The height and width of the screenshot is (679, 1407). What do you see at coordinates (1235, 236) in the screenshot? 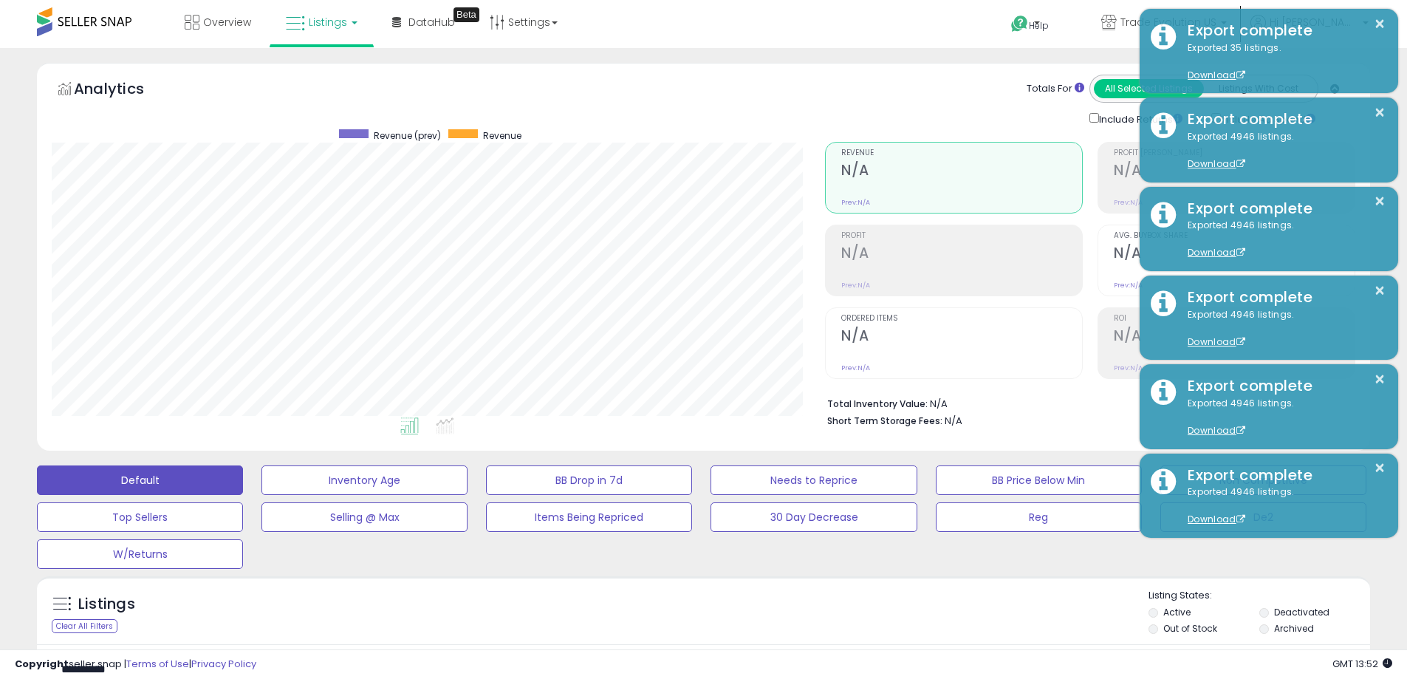
I see `span: Avg. Buybox Share` at bounding box center [1235, 236].